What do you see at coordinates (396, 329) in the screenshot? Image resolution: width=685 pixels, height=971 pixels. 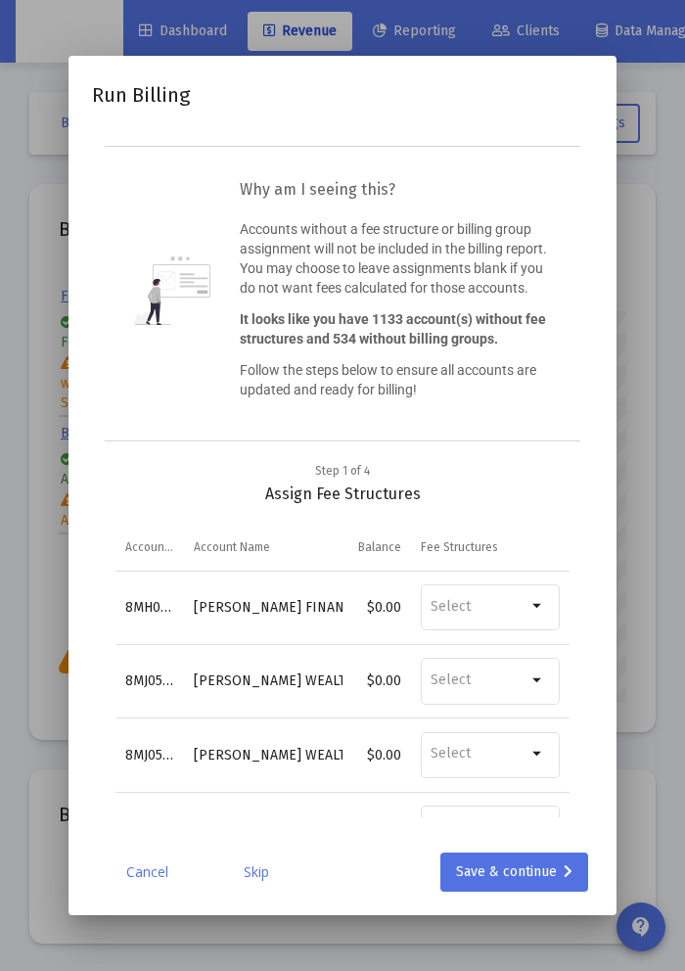 I see `p: It looks like you have 1133 account(s) without fee structures and 534 without billing groups.` at bounding box center [396, 329].